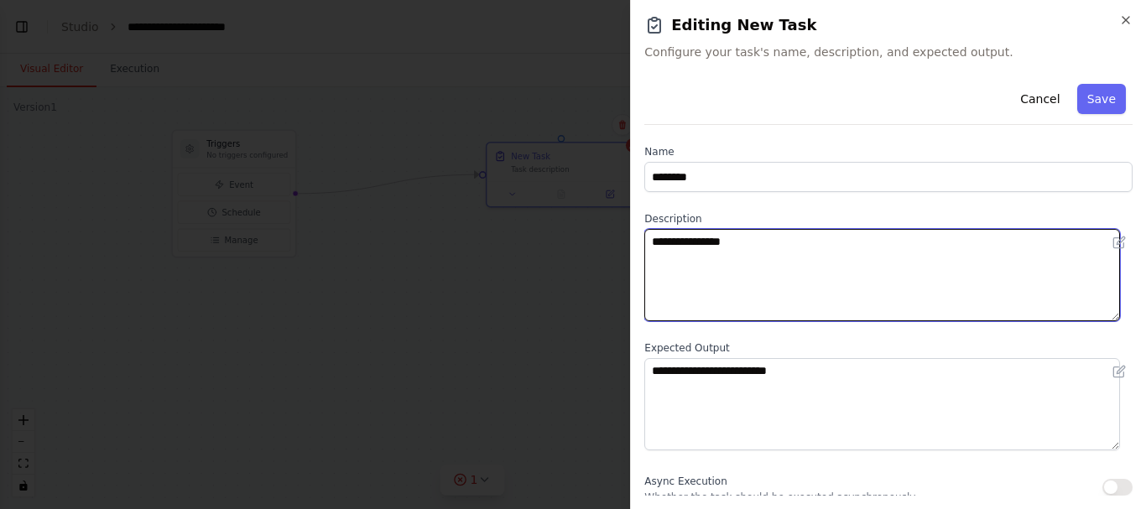 The height and width of the screenshot is (509, 1146). Describe the element at coordinates (1102, 99) in the screenshot. I see `button: Save` at that location.